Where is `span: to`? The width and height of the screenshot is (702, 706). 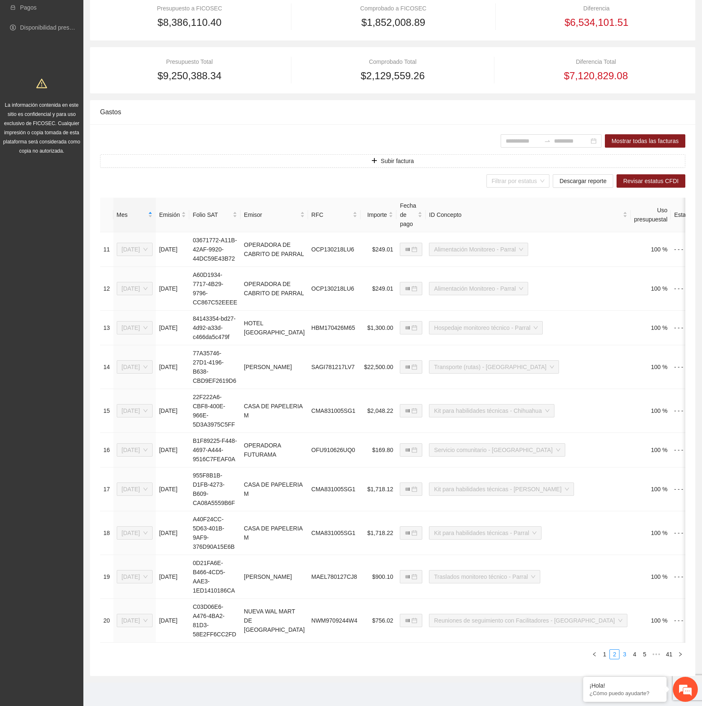 span: to is located at coordinates (547, 141).